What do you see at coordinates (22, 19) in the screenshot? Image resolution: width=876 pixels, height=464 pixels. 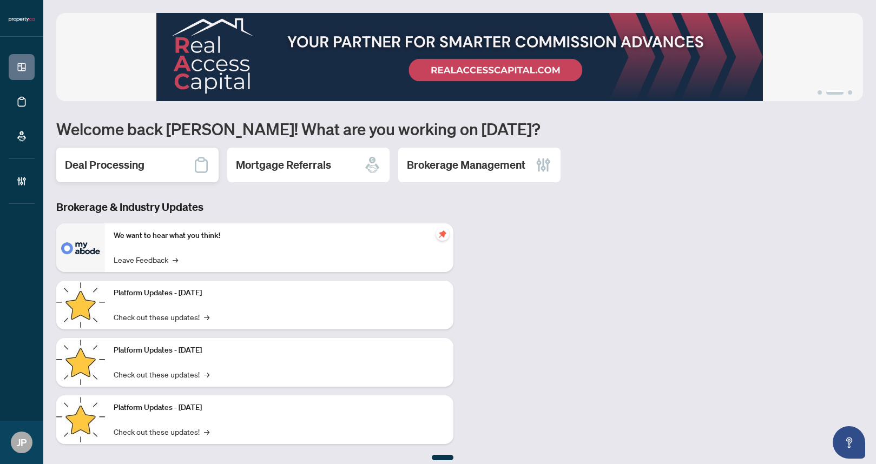 I see `img: logo` at bounding box center [22, 19].